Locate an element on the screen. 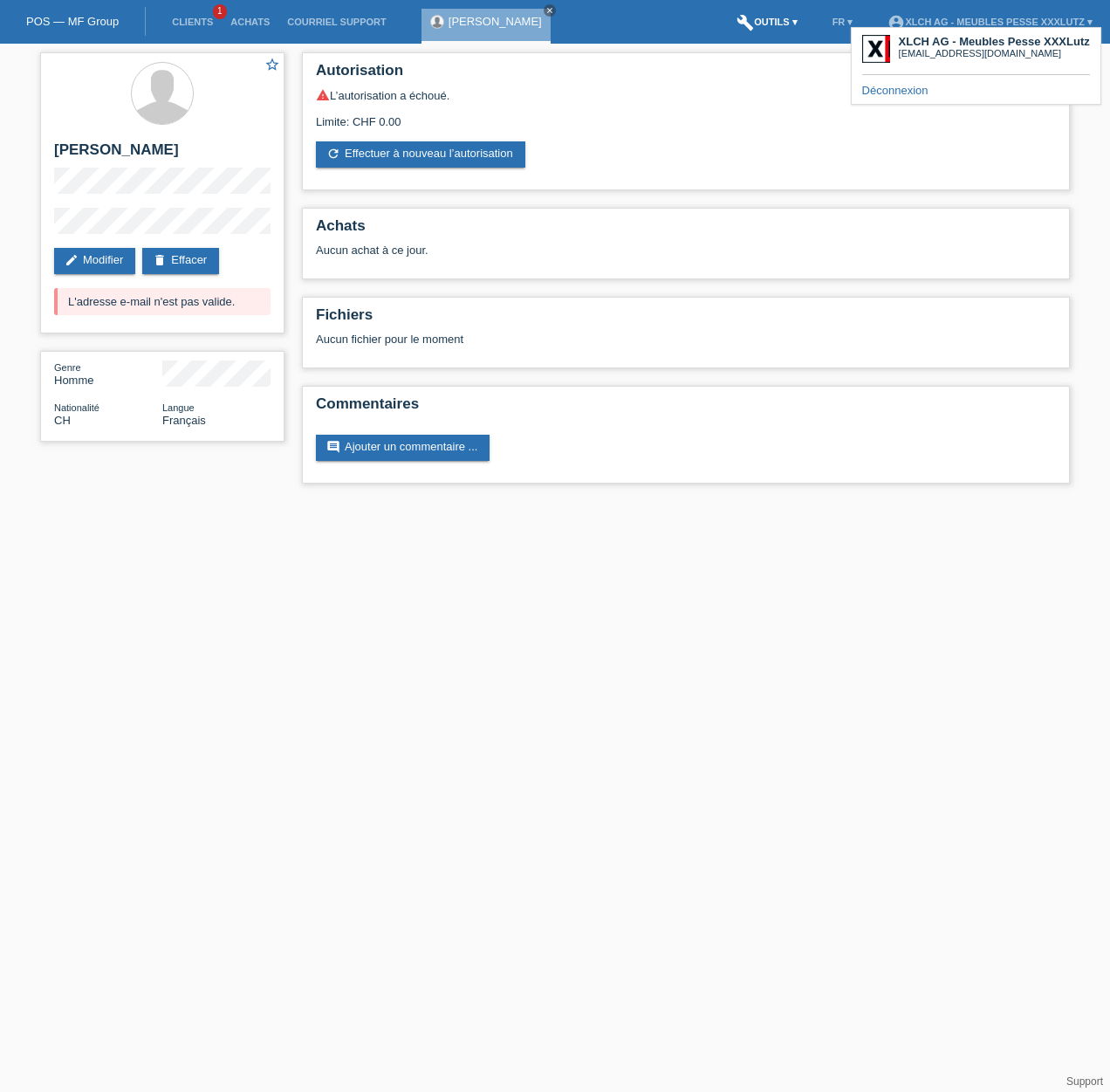 The width and height of the screenshot is (1110, 1092). i: build is located at coordinates (745, 22).